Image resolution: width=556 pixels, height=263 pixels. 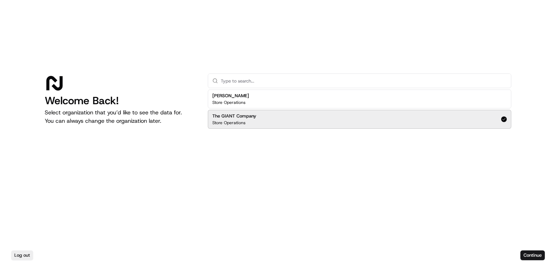 What do you see at coordinates (364, 81) in the screenshot?
I see `input: Type to search...` at bounding box center [364, 81].